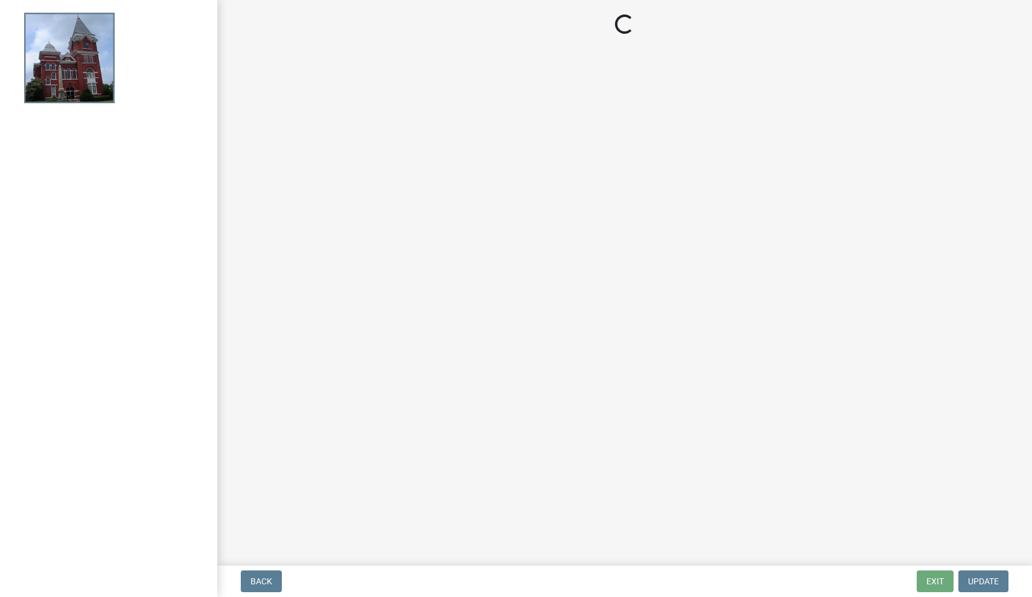 The height and width of the screenshot is (597, 1032). Describe the element at coordinates (983, 581) in the screenshot. I see `span: Update` at that location.